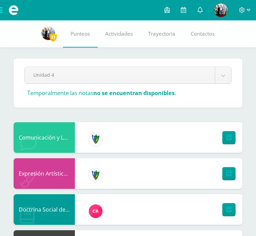  What do you see at coordinates (162, 34) in the screenshot?
I see `span: Trayectoria` at bounding box center [162, 34].